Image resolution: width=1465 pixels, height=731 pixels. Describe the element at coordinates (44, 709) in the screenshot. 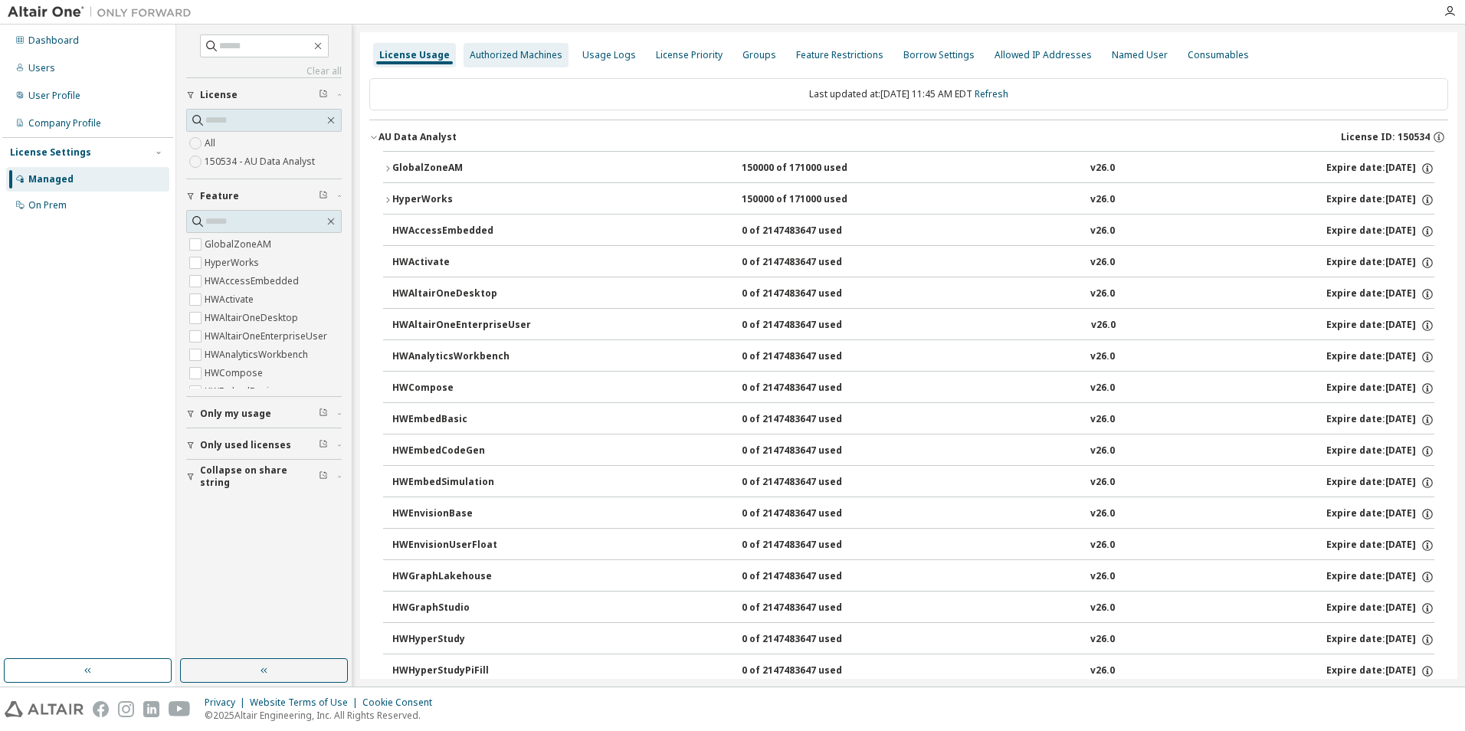

I see `img: altair_logo.svg` at that location.